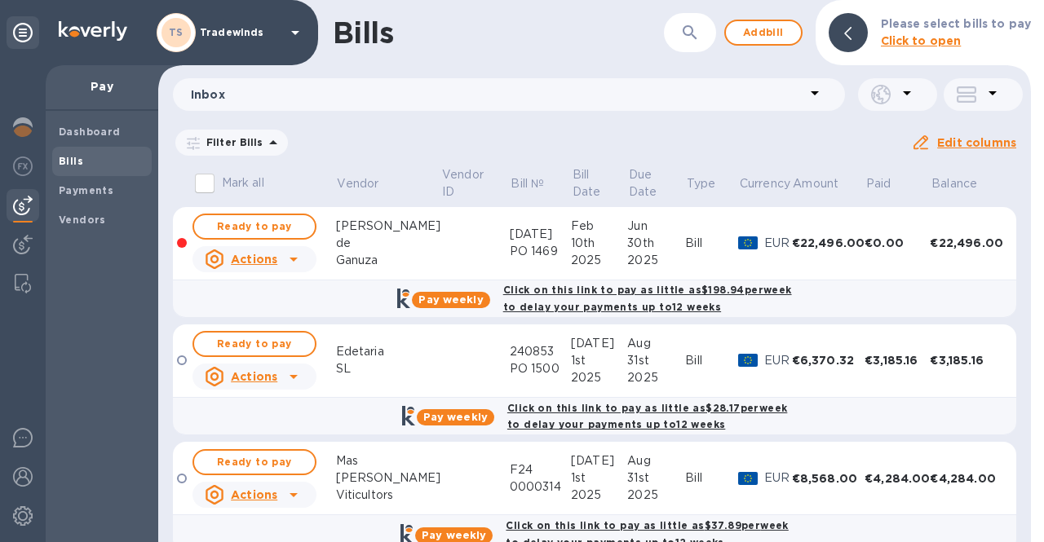 The height and width of the screenshot is (542, 1044). What do you see at coordinates (363, 33) in the screenshot?
I see `h1: Bills` at bounding box center [363, 33].